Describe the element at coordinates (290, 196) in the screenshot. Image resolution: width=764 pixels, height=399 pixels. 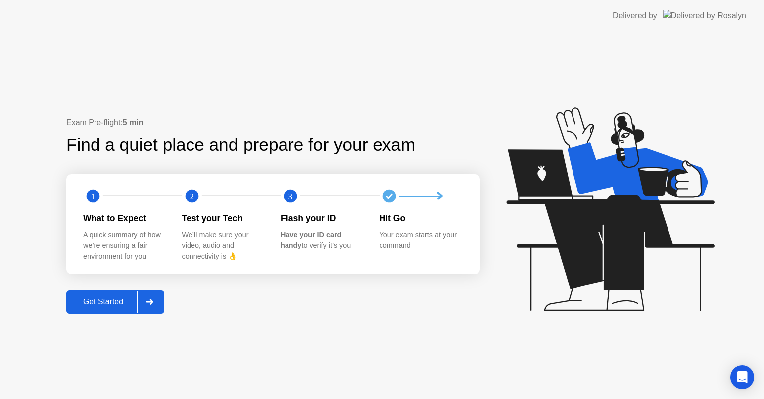
I see `text: 3` at that location.